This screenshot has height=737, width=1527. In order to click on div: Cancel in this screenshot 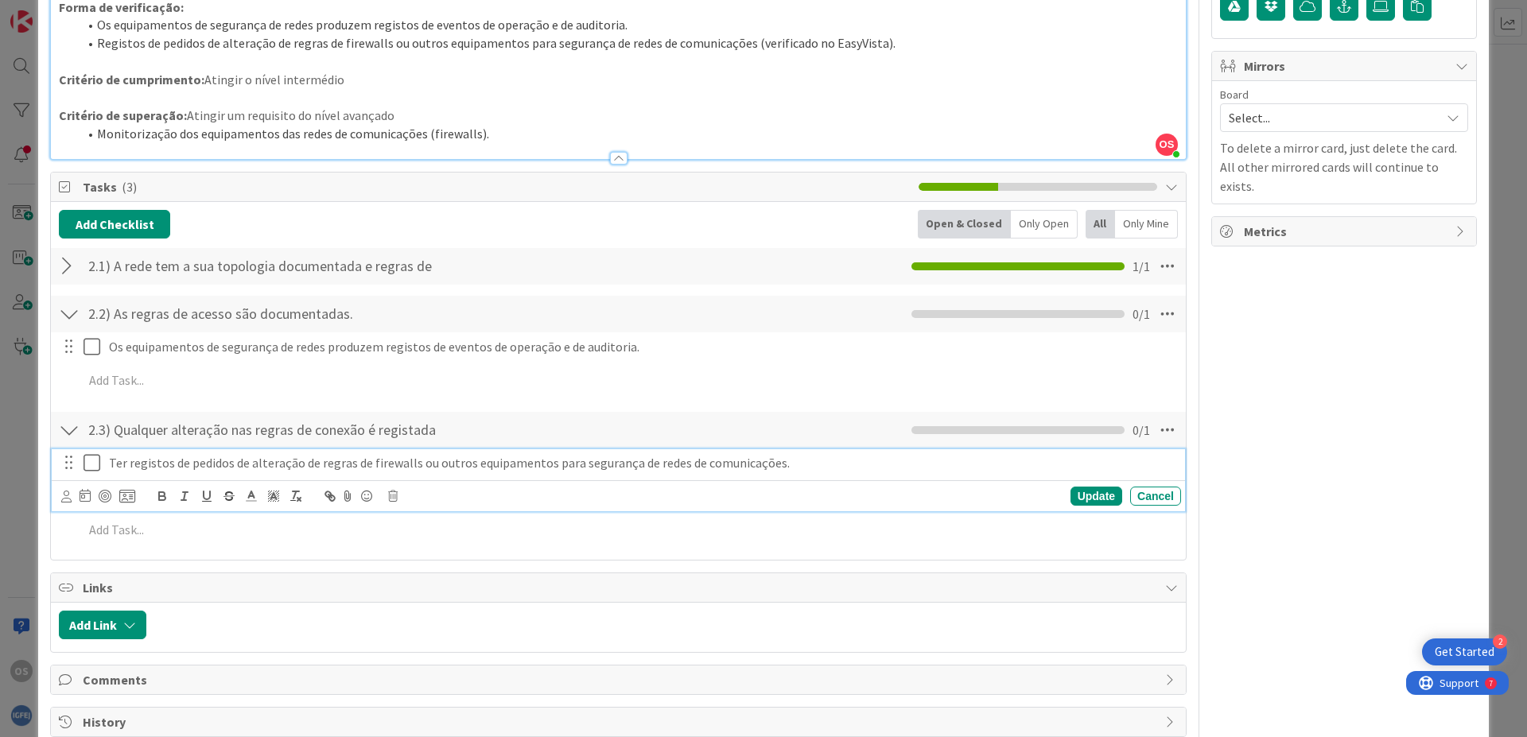, I will do `click(1156, 496)`.